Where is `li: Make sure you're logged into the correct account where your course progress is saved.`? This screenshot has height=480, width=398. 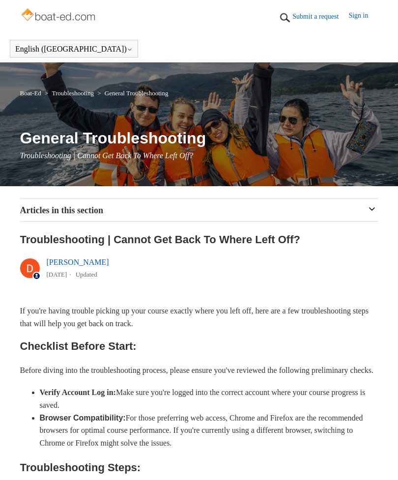
li: Make sure you're logged into the correct account where your course progress is saved. is located at coordinates (209, 398).